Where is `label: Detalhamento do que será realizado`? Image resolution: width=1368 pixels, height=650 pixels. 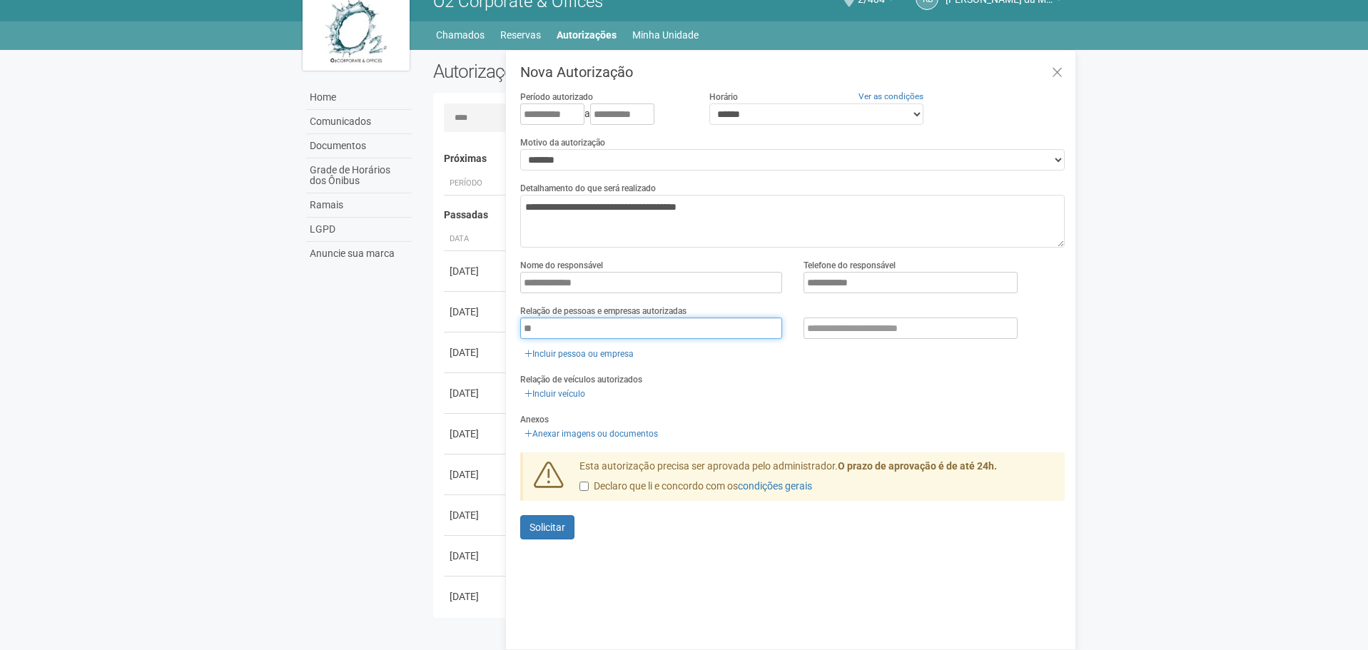
label: Detalhamento do que será realizado is located at coordinates (588, 188).